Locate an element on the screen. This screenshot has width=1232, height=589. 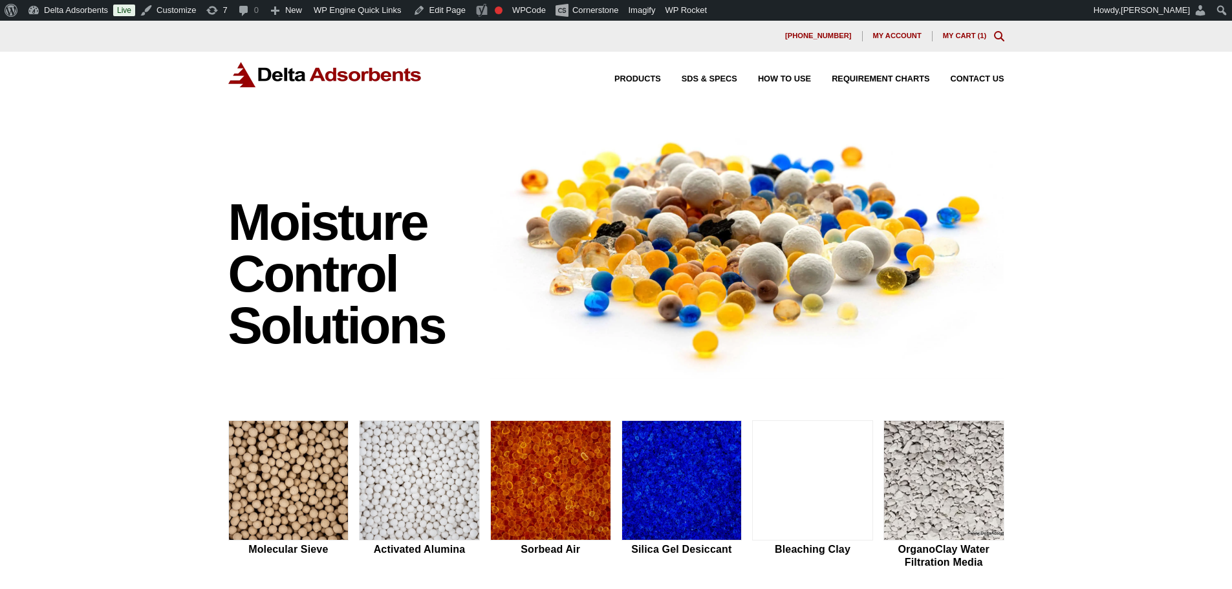
a: Requirement Charts is located at coordinates (870, 79).